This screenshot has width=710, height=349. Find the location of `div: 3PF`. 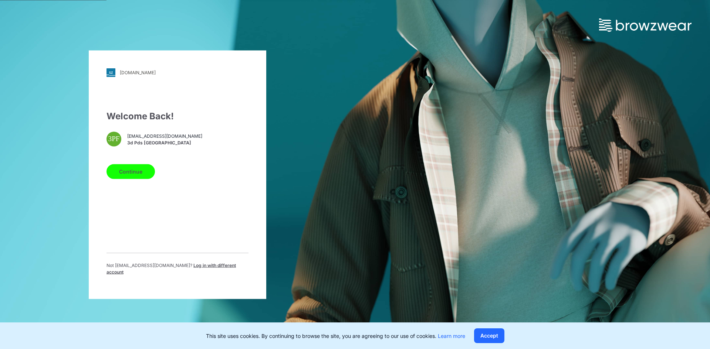

div: 3PF is located at coordinates (114, 139).